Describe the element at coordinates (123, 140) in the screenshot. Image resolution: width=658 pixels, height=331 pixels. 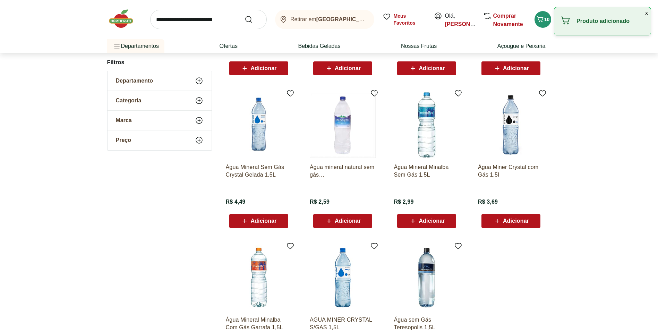
I see `span: Preço` at that location.